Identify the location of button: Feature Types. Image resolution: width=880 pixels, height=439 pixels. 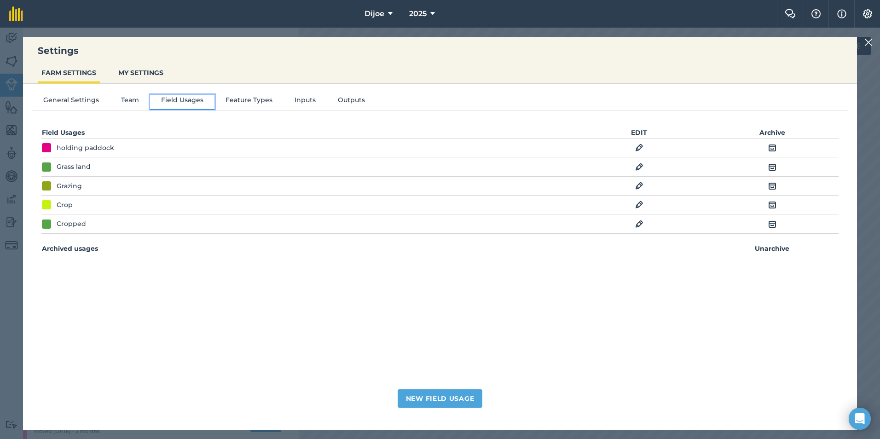
(249, 102).